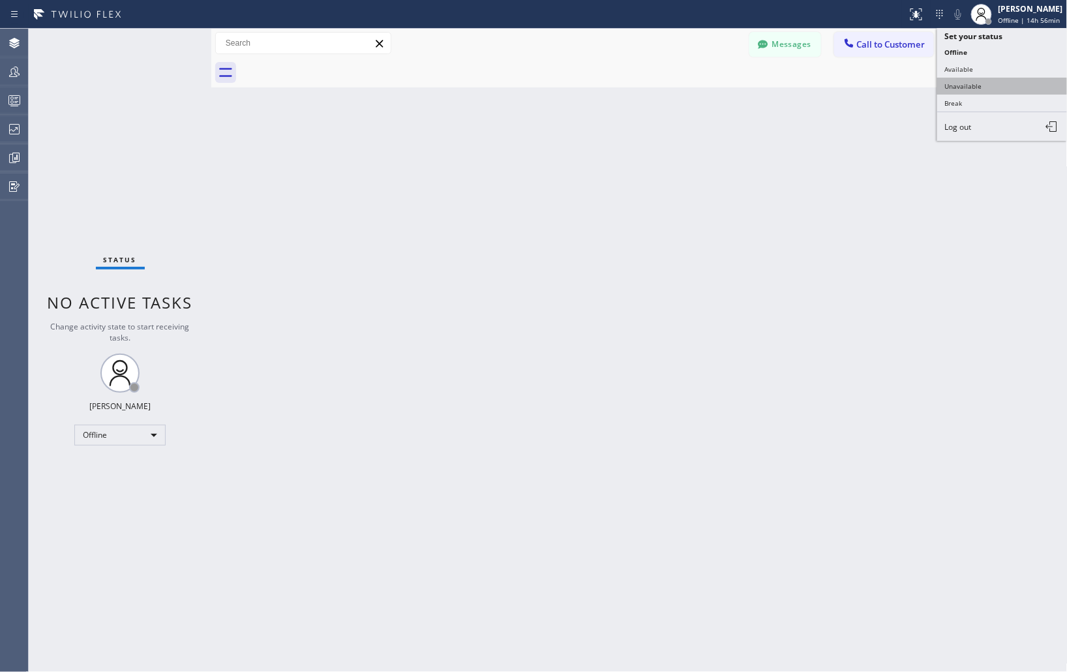 The image size is (1067, 672). Describe the element at coordinates (303, 43) in the screenshot. I see `input: Search` at that location.